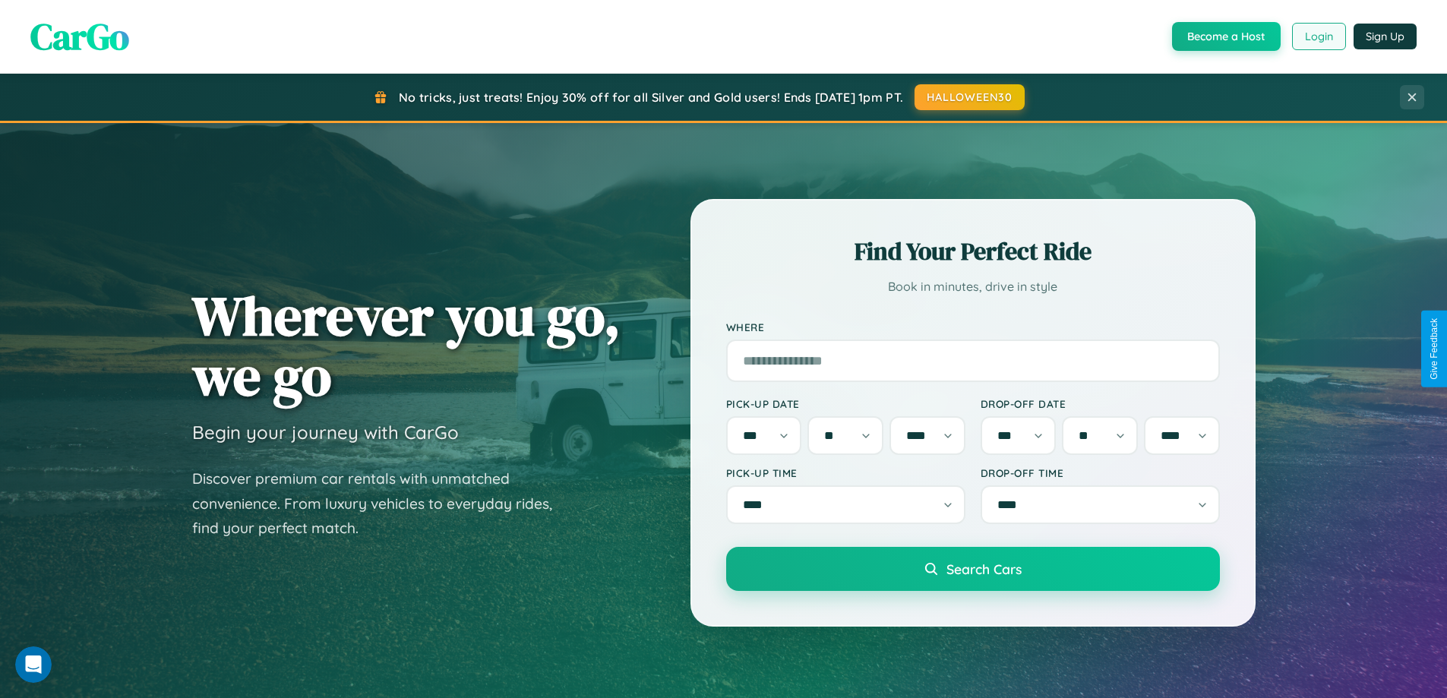 Image resolution: width=1447 pixels, height=698 pixels. What do you see at coordinates (846, 473) in the screenshot?
I see `label: Pick-up Time` at bounding box center [846, 473].